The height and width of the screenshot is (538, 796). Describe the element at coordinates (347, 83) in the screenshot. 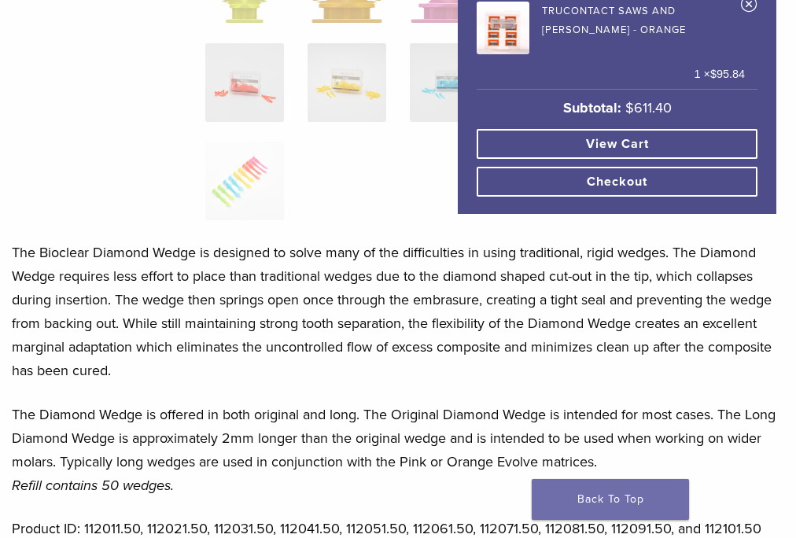

I see `img: Diamond Wedge and Long Diamond Wedge - Image 10` at that location.